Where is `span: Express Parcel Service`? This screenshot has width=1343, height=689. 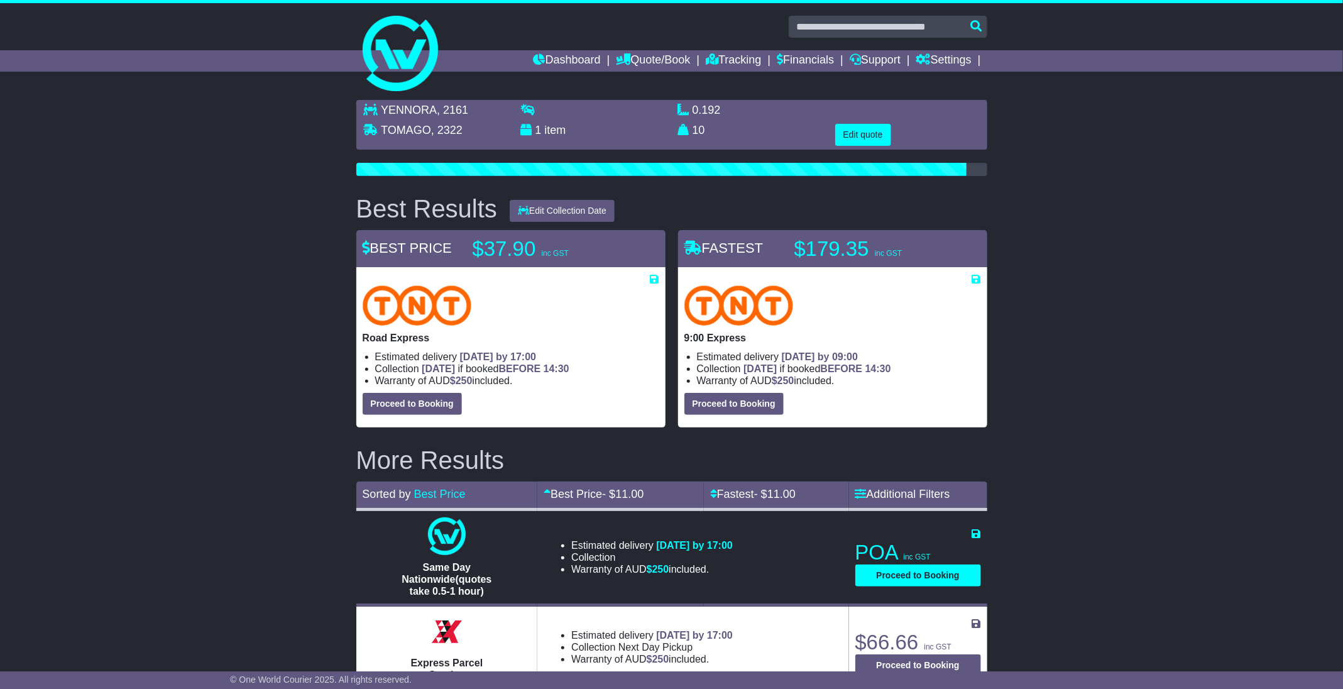 span: Express Parcel Service is located at coordinates (447, 668).